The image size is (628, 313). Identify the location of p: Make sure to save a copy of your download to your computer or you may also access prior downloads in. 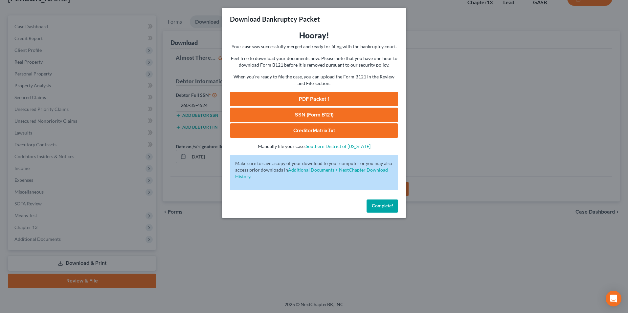
(314, 170).